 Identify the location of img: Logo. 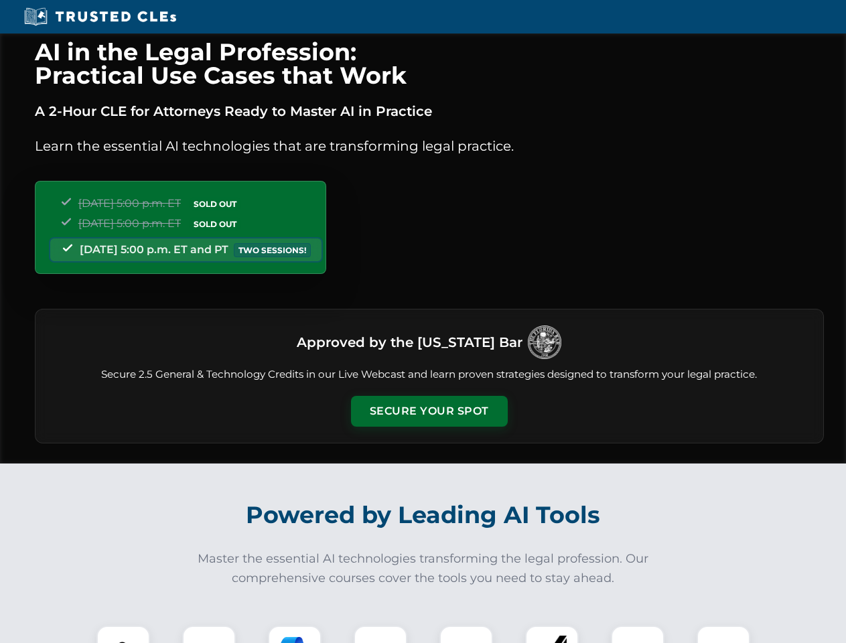
(545, 342).